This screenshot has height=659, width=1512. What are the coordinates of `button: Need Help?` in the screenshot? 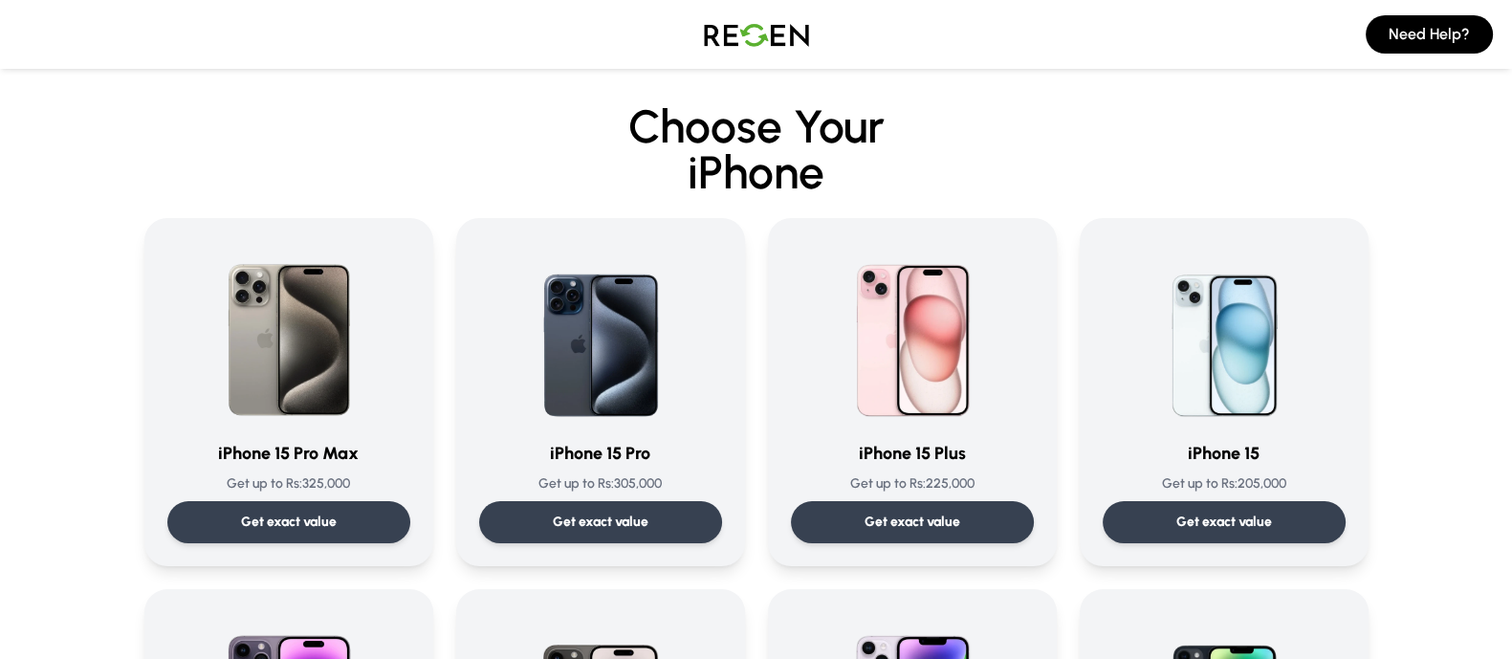 It's located at (1429, 34).